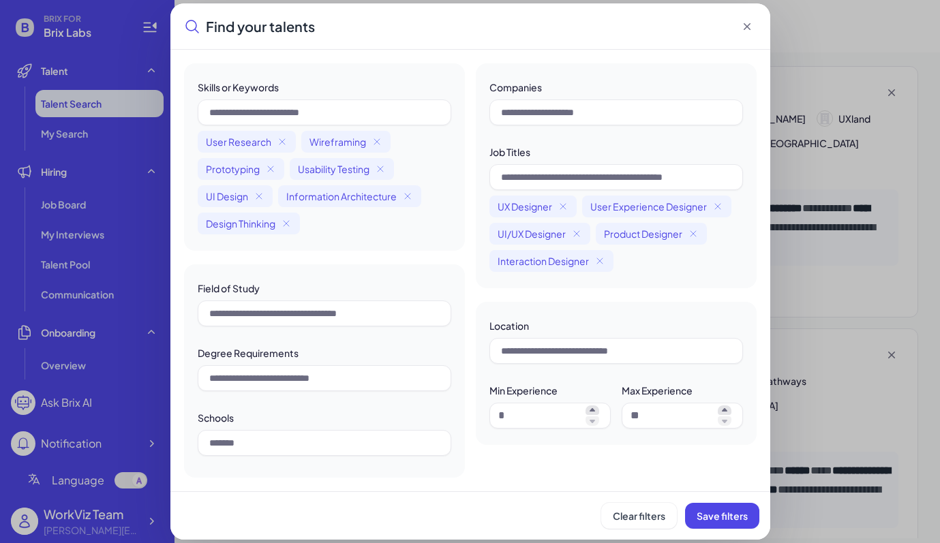 Image resolution: width=940 pixels, height=543 pixels. I want to click on label: Skills or Keywords, so click(238, 87).